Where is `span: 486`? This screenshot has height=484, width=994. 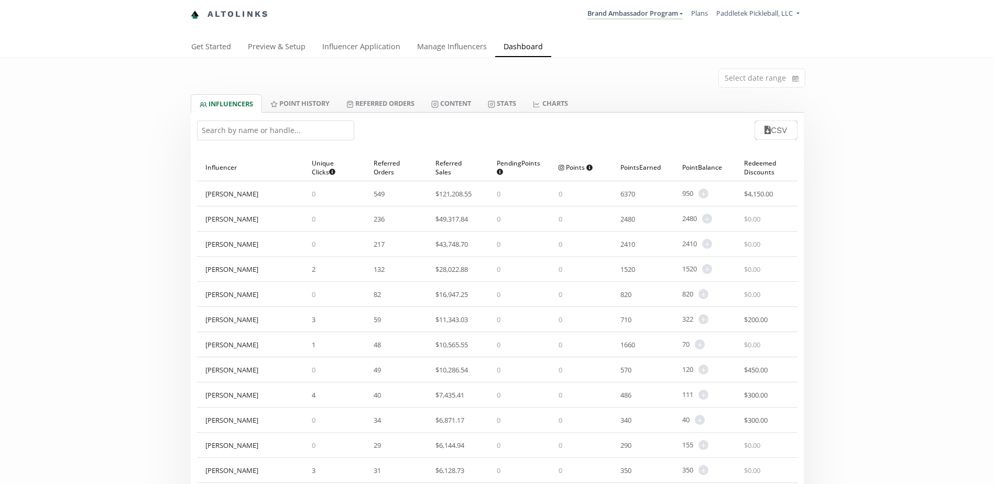 span: 486 is located at coordinates (625, 395).